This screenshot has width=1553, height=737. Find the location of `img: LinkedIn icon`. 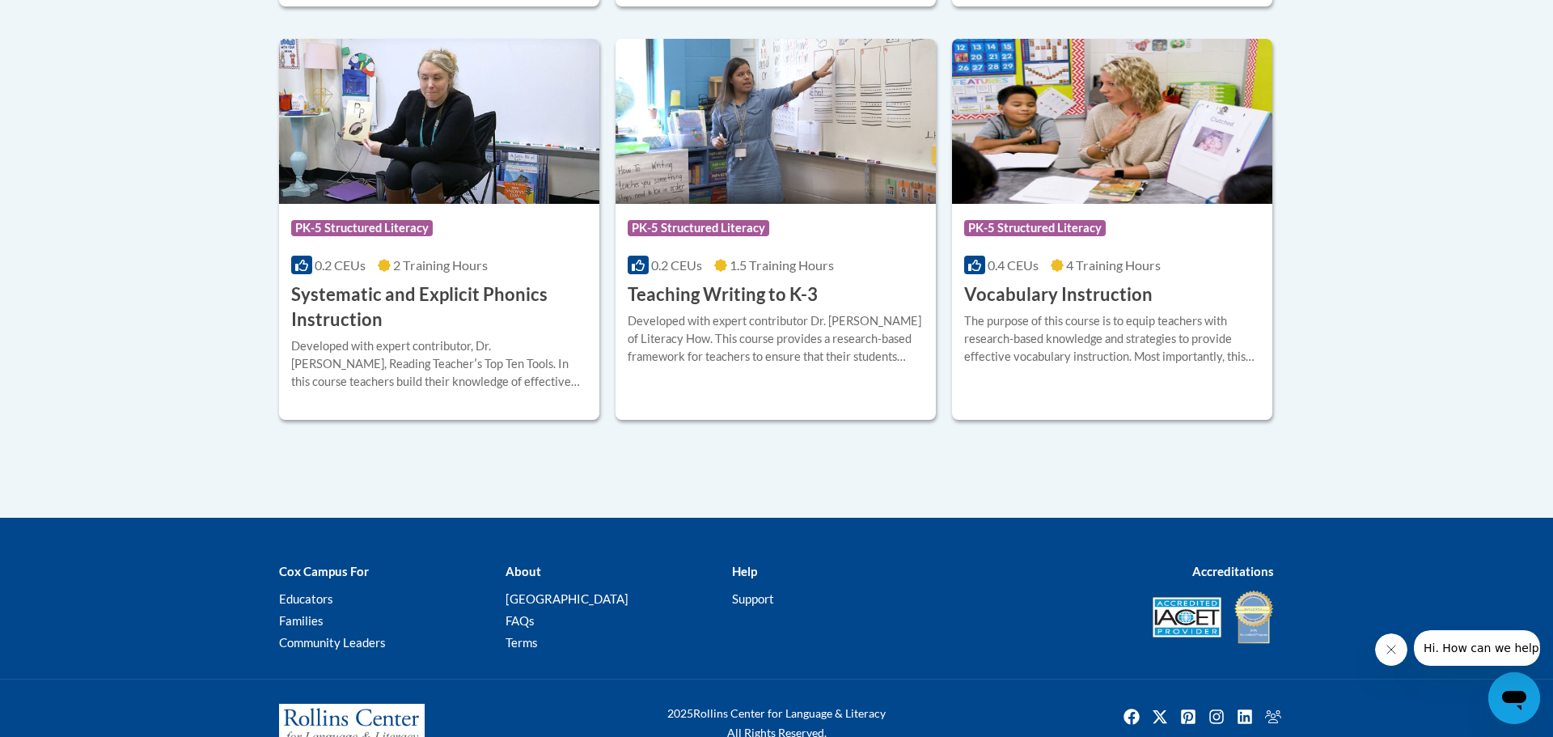

img: LinkedIn icon is located at coordinates (1245, 717).